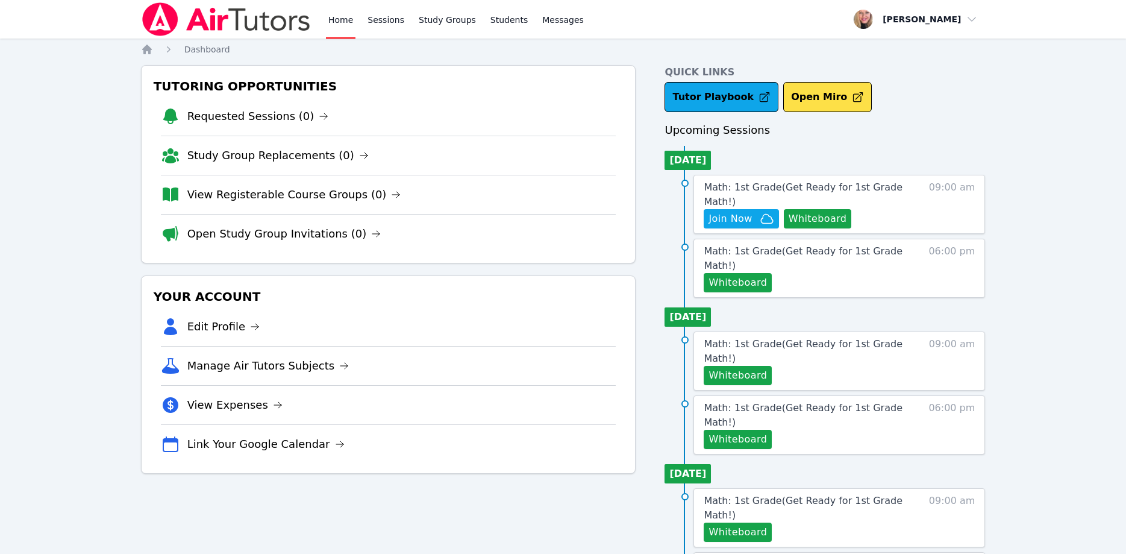 The width and height of the screenshot is (1126, 554). I want to click on button: Join Now, so click(741, 219).